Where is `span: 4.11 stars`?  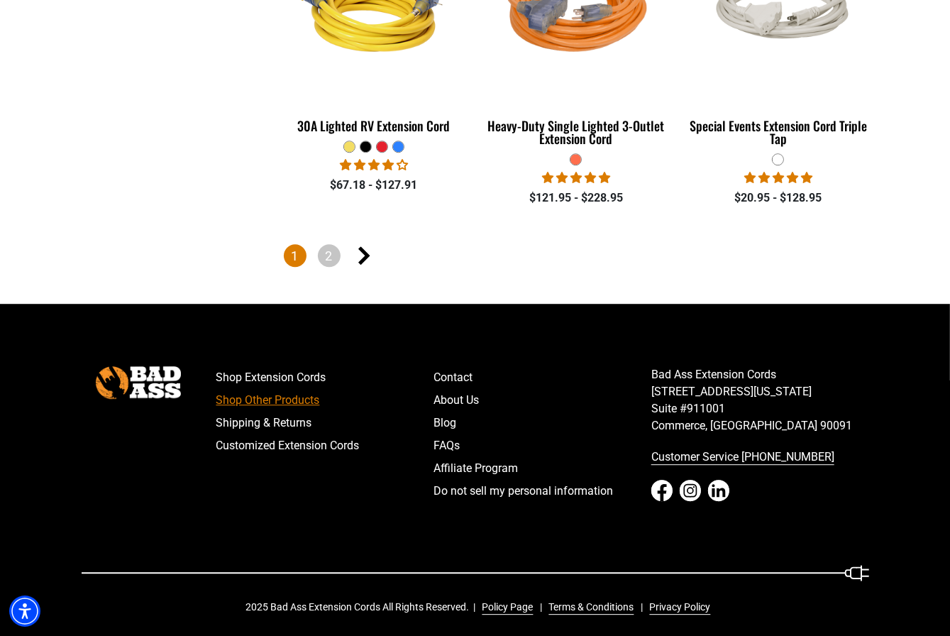
span: 4.11 stars is located at coordinates (374, 165).